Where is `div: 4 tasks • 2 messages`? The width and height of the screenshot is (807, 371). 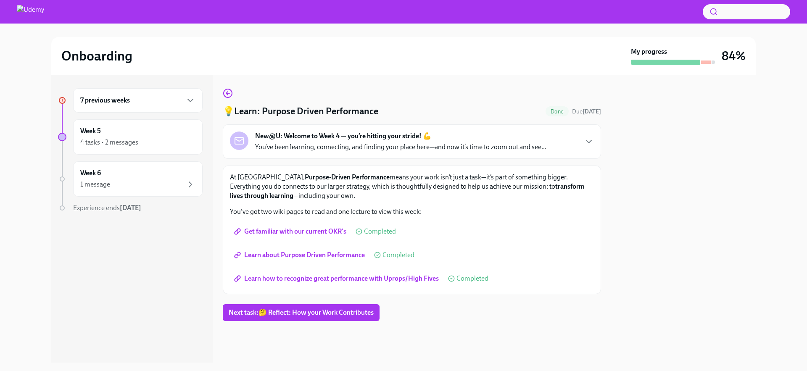 div: 4 tasks • 2 messages is located at coordinates (109, 143).